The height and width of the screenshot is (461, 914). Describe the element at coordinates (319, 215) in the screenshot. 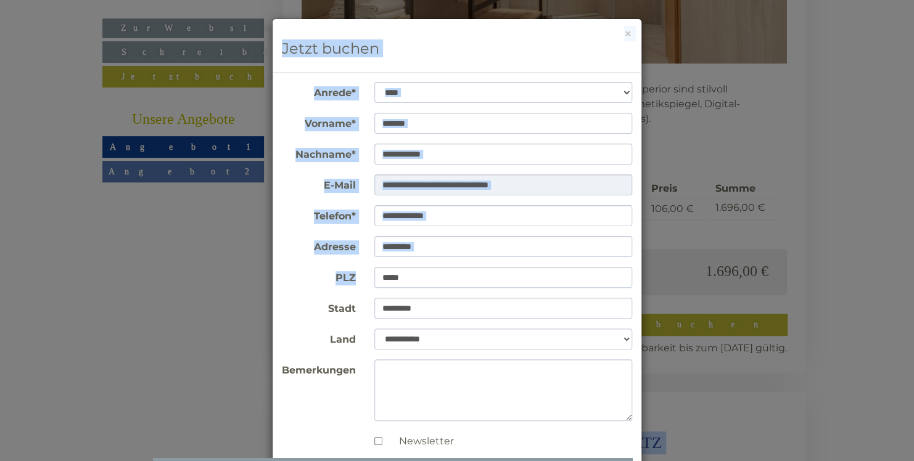

I see `label: Telefon*` at that location.